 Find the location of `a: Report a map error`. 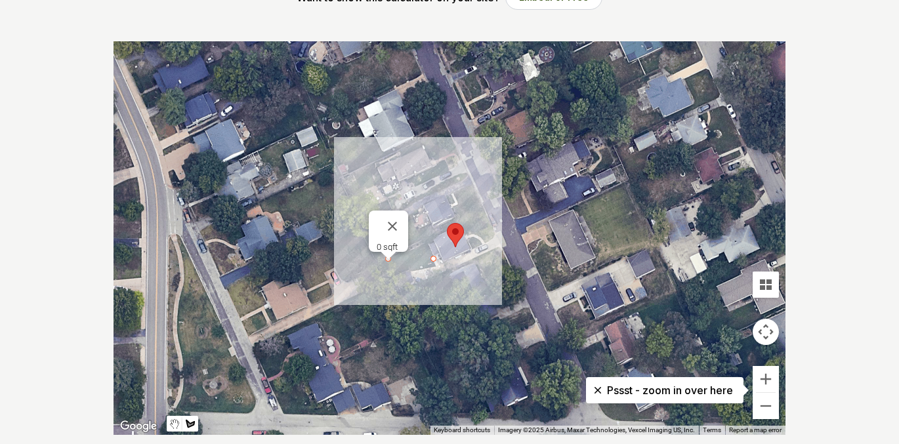

a: Report a map error is located at coordinates (756, 430).